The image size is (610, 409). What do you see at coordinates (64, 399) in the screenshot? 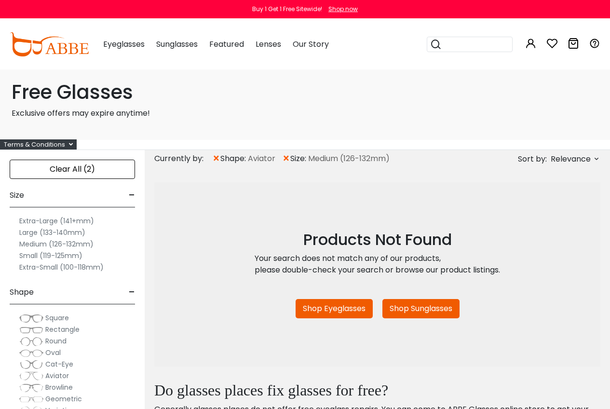
I see `span: Geometric` at bounding box center [64, 399].